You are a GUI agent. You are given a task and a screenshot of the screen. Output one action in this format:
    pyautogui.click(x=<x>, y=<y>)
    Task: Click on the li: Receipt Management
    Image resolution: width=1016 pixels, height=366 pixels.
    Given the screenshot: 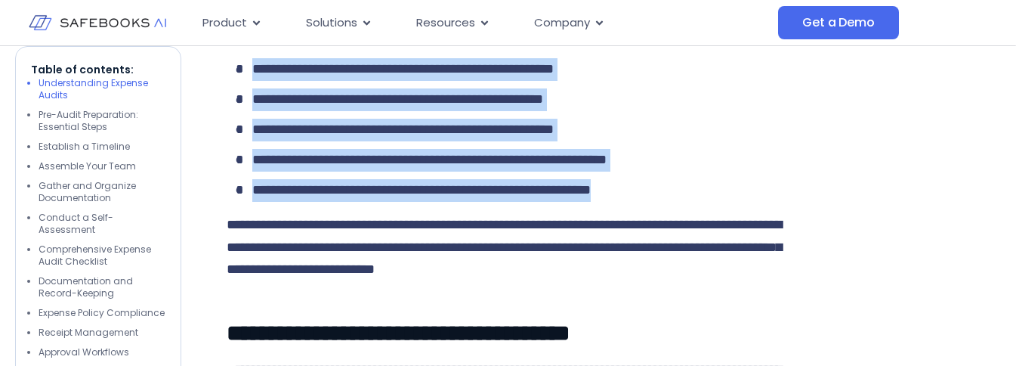 What is the action you would take?
    pyautogui.click(x=102, y=332)
    